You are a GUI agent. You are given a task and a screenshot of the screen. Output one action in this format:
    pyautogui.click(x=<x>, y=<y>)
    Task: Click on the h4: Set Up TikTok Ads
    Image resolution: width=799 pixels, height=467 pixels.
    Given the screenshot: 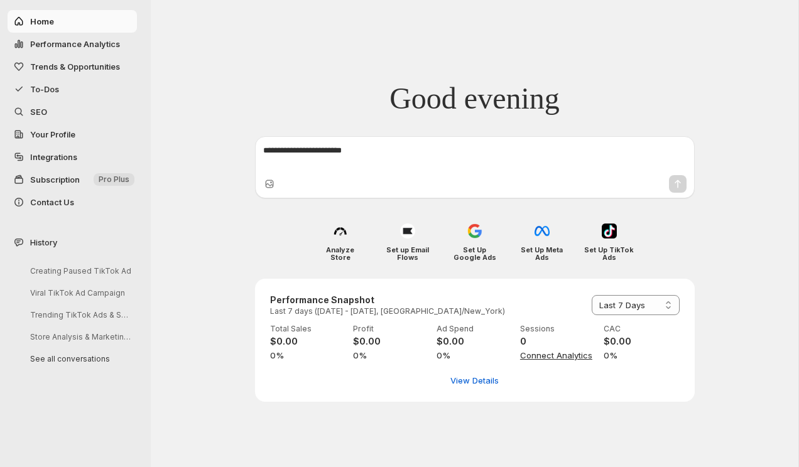 What is the action you would take?
    pyautogui.click(x=609, y=254)
    